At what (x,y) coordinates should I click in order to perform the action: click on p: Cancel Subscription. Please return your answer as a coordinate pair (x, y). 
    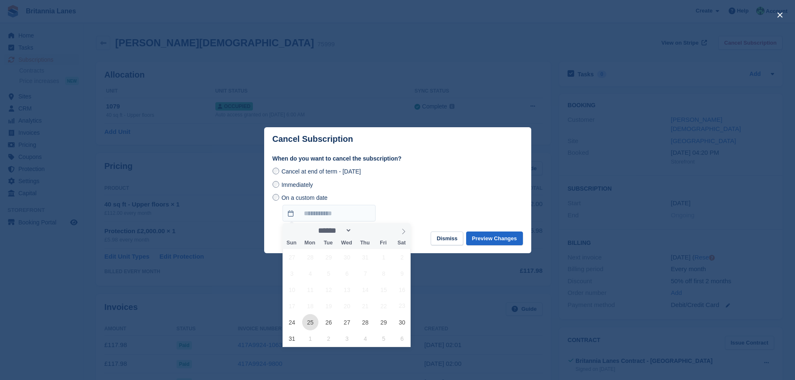
    Looking at the image, I should click on (312, 139).